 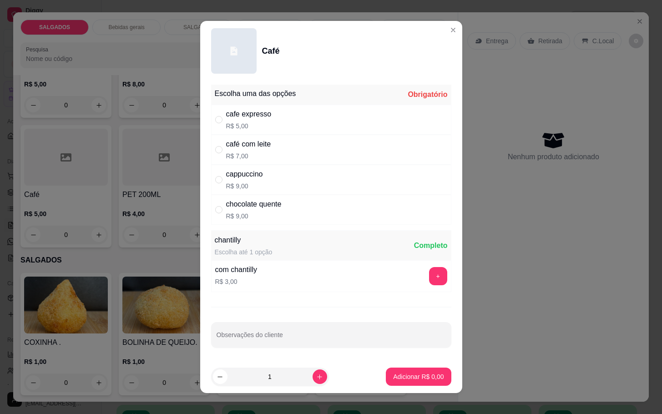 I want to click on p: R$ 5,00, so click(x=249, y=126).